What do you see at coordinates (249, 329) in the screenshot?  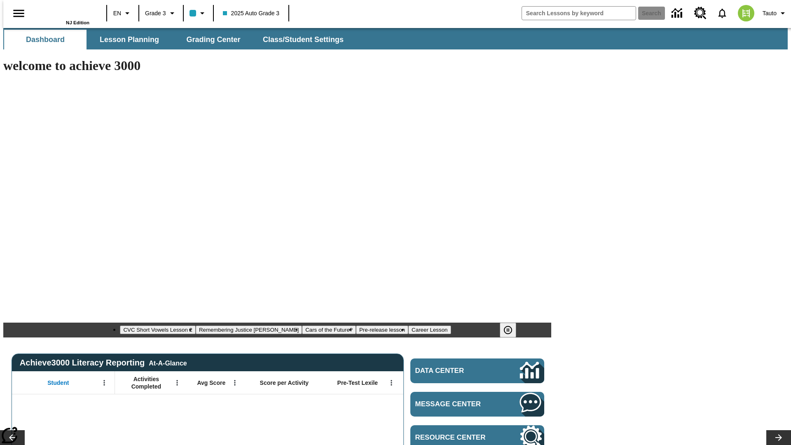 I see `button: Slide 2 Remembering Justice O'Connor` at bounding box center [249, 329].